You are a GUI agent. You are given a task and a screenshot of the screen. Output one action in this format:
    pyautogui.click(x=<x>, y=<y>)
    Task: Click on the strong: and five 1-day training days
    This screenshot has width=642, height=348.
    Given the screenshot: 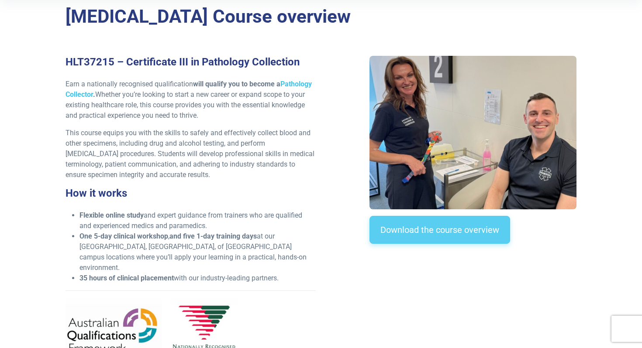 What is the action you would take?
    pyautogui.click(x=213, y=236)
    